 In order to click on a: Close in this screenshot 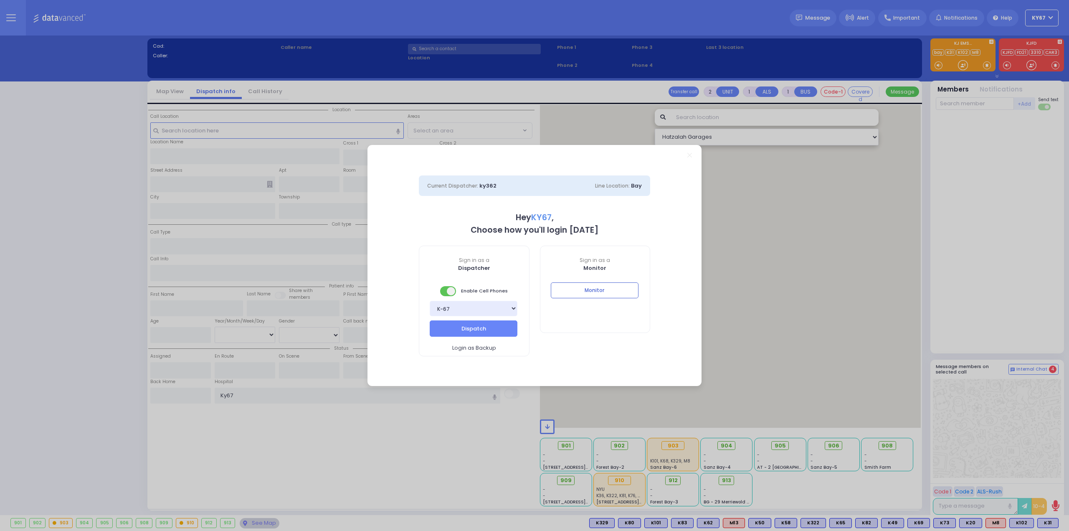, I will do `click(690, 155)`.